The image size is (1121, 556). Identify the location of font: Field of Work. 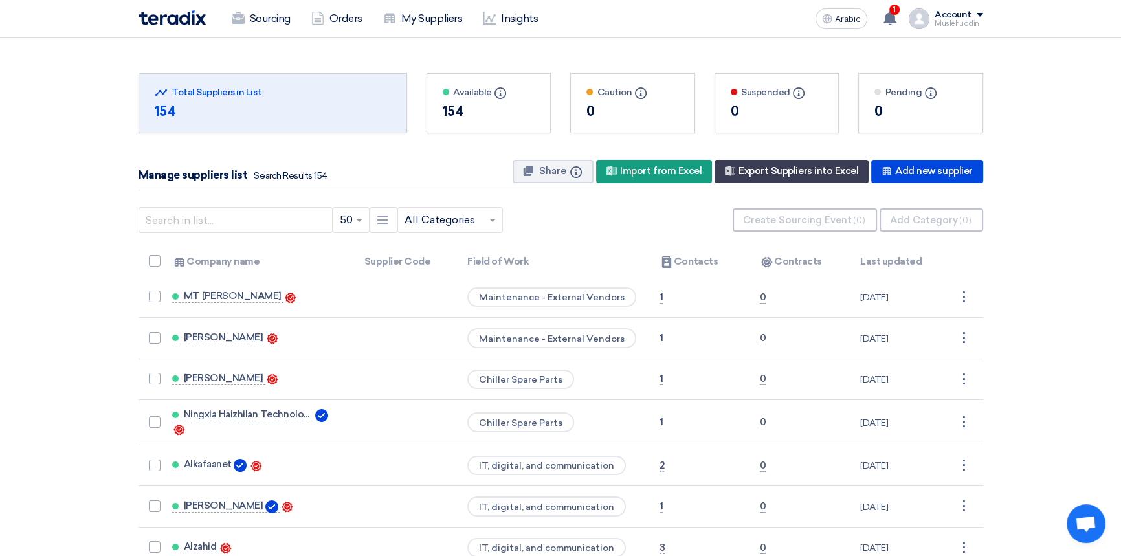
(498, 261).